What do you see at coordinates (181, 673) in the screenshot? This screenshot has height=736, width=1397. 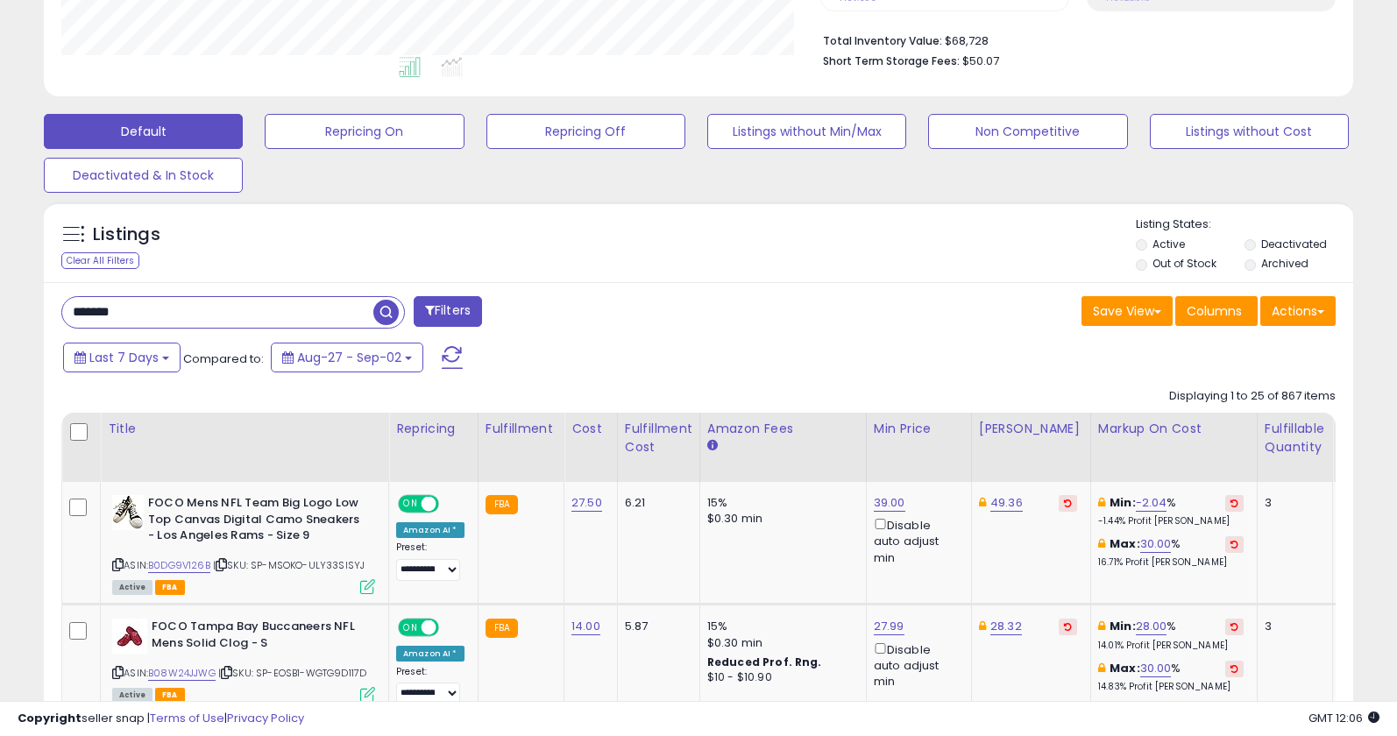 I see `a: B08W24JJWG` at bounding box center [181, 673].